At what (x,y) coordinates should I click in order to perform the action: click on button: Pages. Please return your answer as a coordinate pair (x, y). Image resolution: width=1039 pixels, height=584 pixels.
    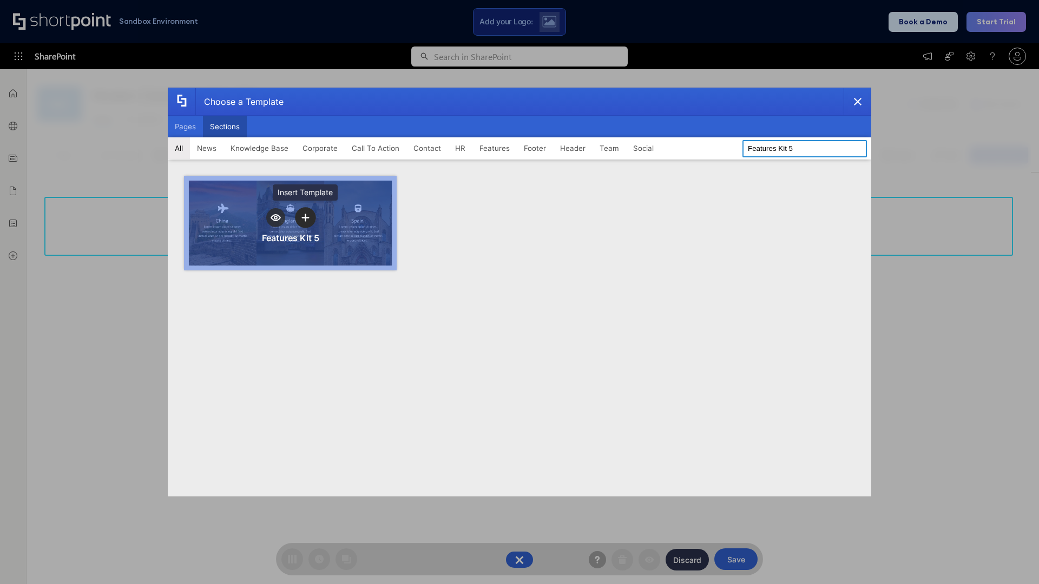
    Looking at the image, I should click on (185, 127).